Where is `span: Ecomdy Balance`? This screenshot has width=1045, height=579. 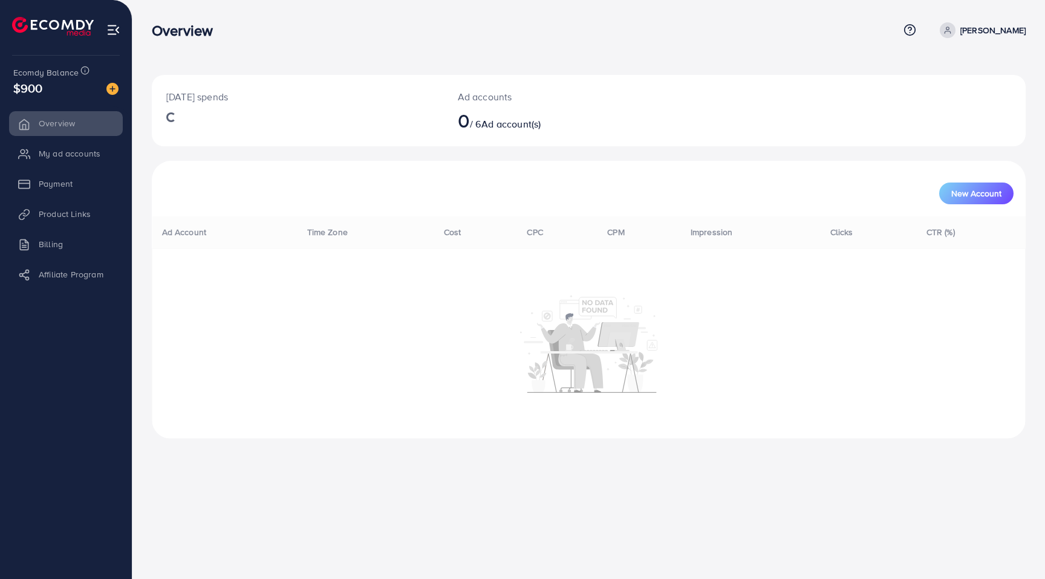 span: Ecomdy Balance is located at coordinates (46, 73).